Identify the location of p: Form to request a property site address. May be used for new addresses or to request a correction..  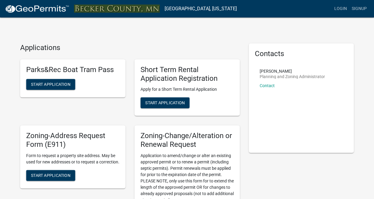
(73, 159).